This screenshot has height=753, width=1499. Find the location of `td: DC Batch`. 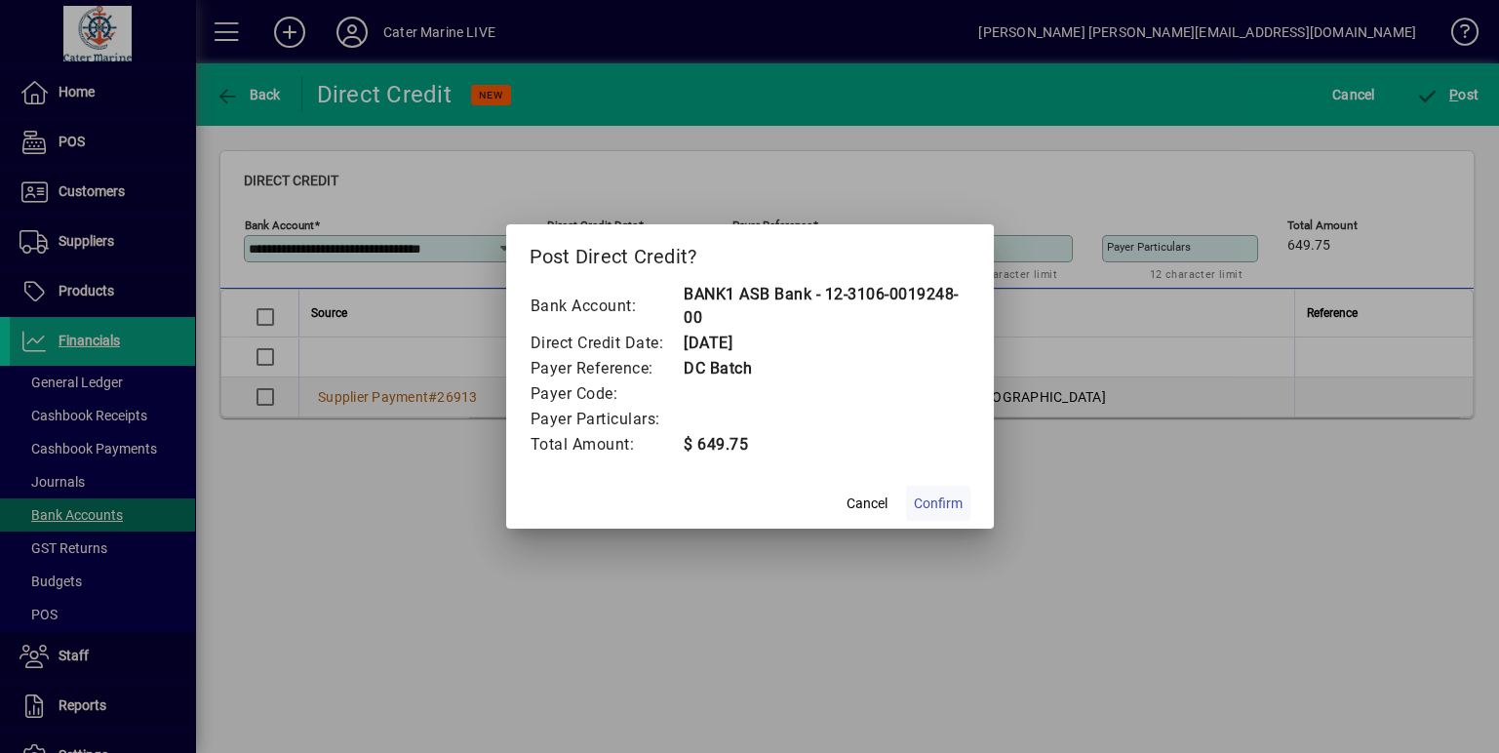

td: DC Batch is located at coordinates (826, 369).